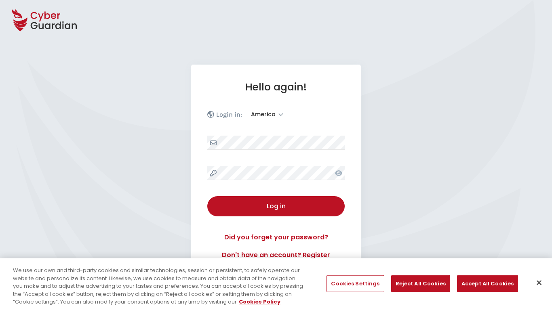 The height and width of the screenshot is (310, 552). Describe the element at coordinates (276, 238) in the screenshot. I see `a: Did you forget your password?` at that location.